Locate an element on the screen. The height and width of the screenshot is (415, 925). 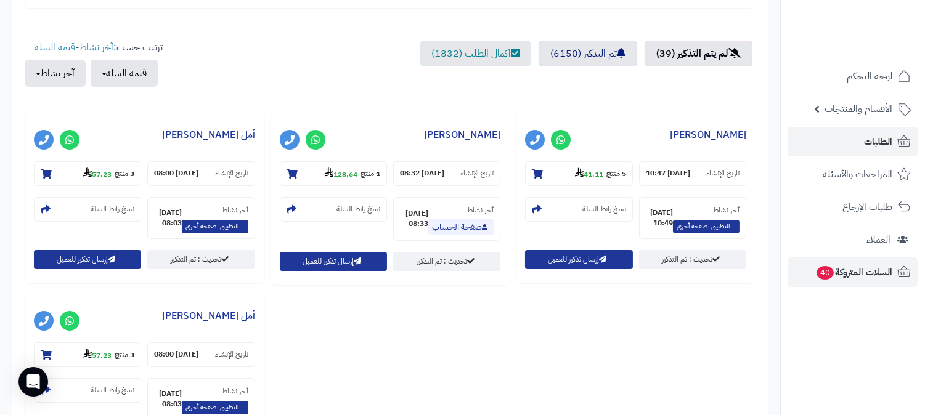
span: الطلبات is located at coordinates (878, 142).